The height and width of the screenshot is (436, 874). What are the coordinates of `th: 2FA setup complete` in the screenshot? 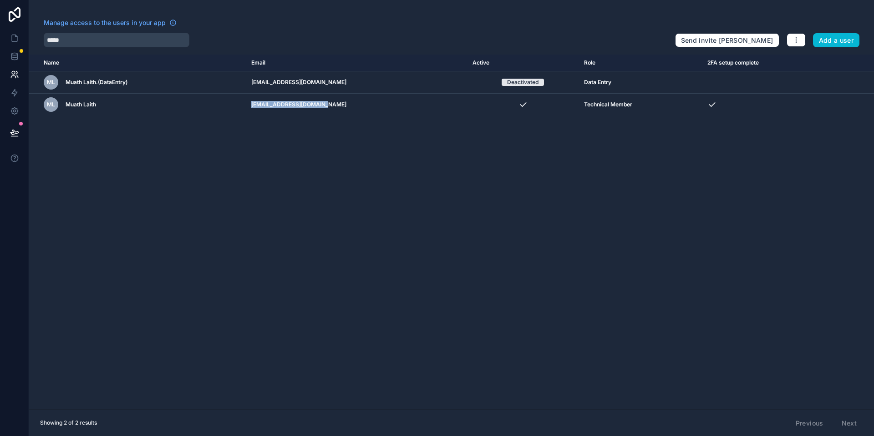 It's located at (767, 63).